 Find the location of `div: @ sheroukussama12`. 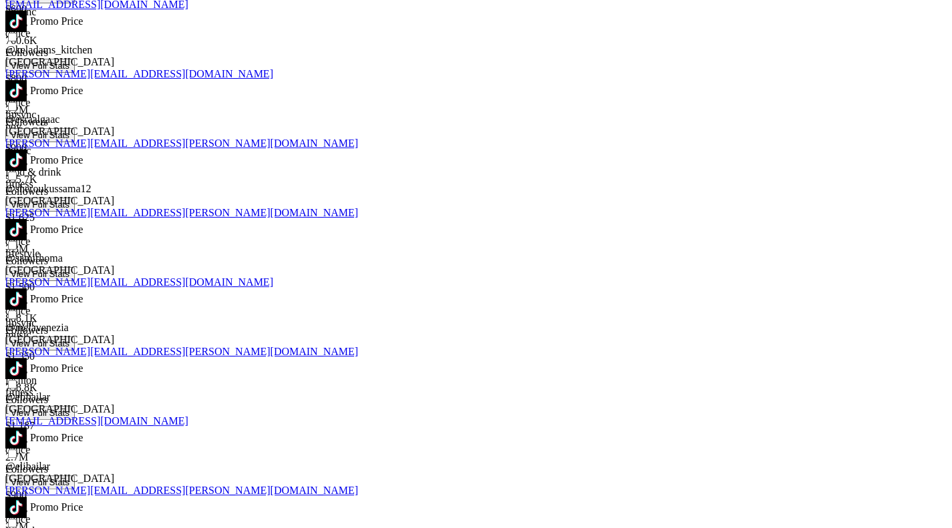

div: @ sheroukussama12 is located at coordinates (475, 189).